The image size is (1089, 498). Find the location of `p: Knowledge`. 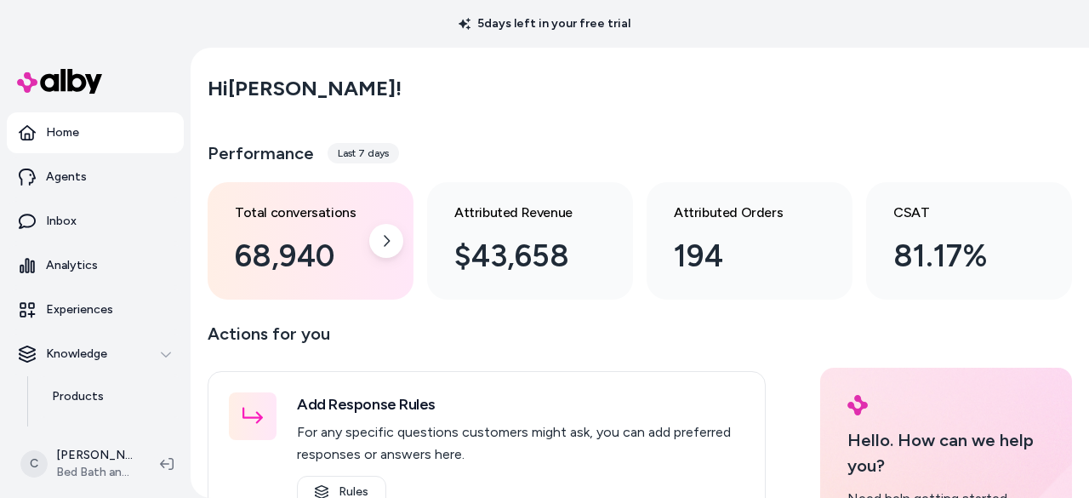

p: Knowledge is located at coordinates (77, 354).